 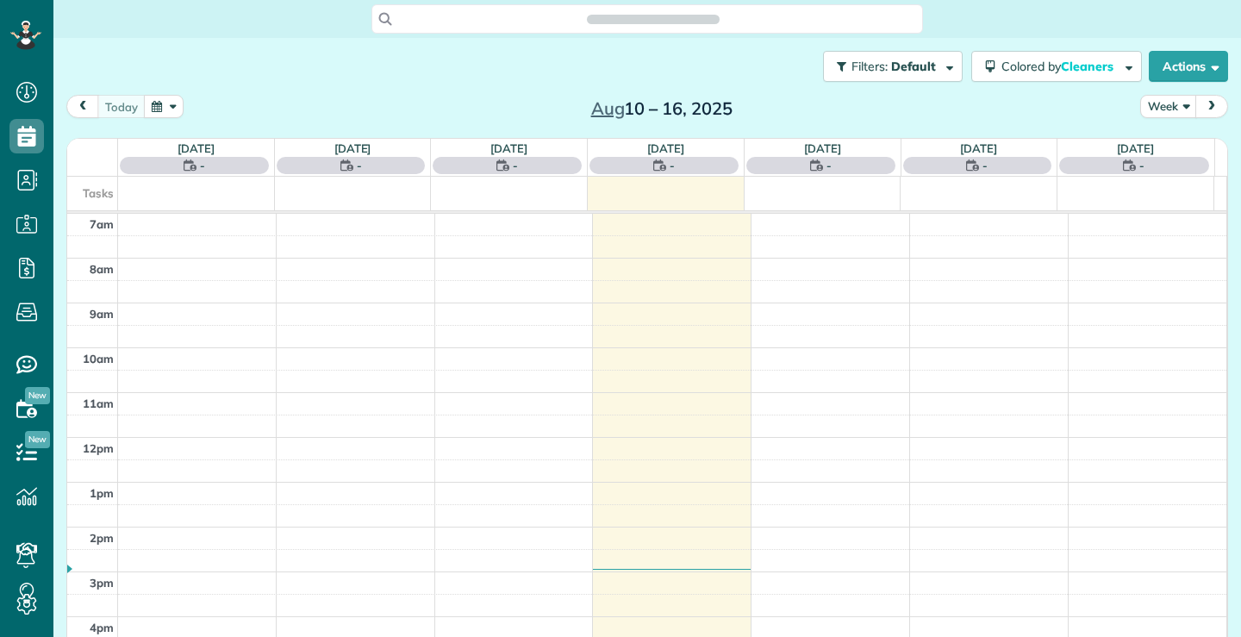 I want to click on span: Filters:, so click(x=870, y=66).